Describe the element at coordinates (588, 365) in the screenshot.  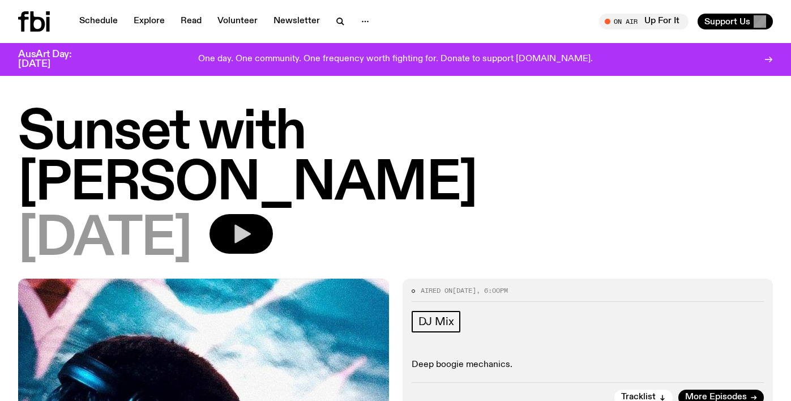
I see `p: Deep boogie mechanics.` at that location.